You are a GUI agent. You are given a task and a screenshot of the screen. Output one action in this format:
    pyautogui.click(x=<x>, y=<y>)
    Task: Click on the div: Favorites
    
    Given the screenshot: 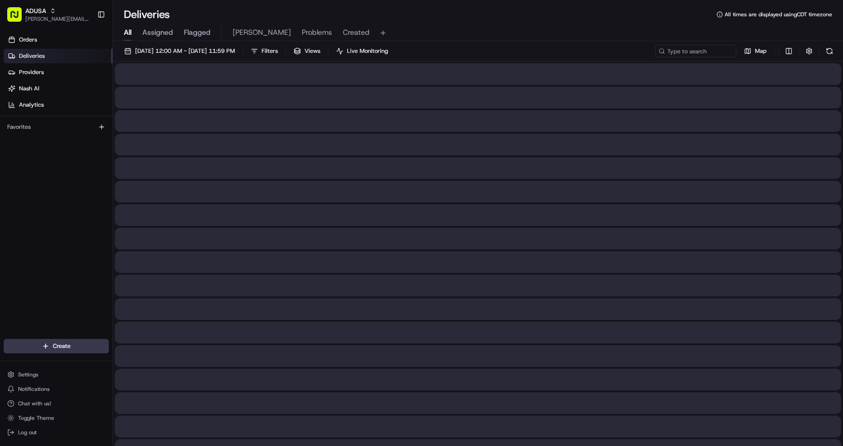 What is the action you would take?
    pyautogui.click(x=56, y=127)
    